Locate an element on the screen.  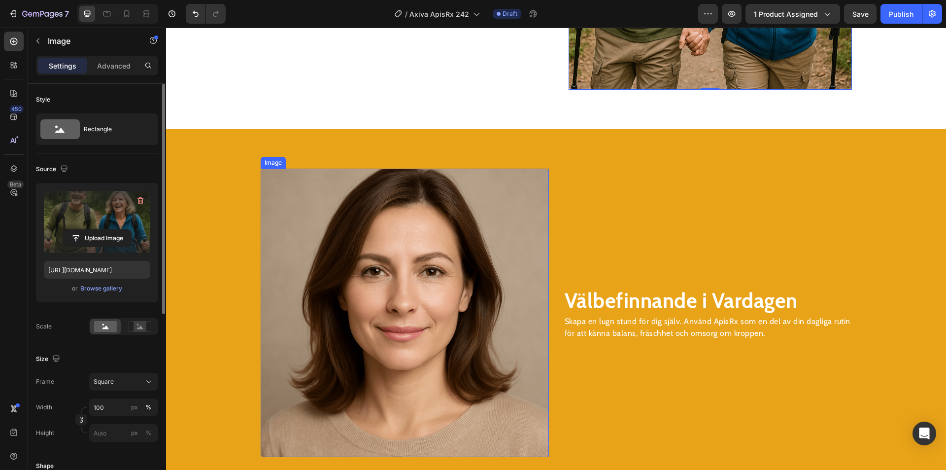
button: Square is located at coordinates (124, 381).